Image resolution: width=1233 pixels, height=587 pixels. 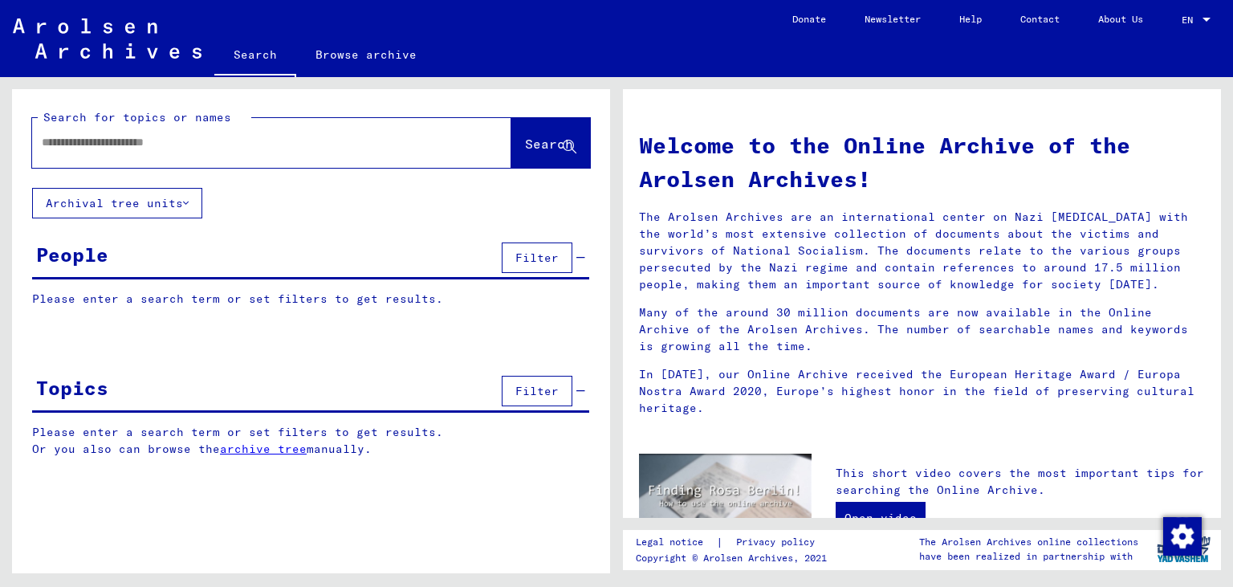 I want to click on p: Please enter a search term or set filters to get results., so click(x=311, y=299).